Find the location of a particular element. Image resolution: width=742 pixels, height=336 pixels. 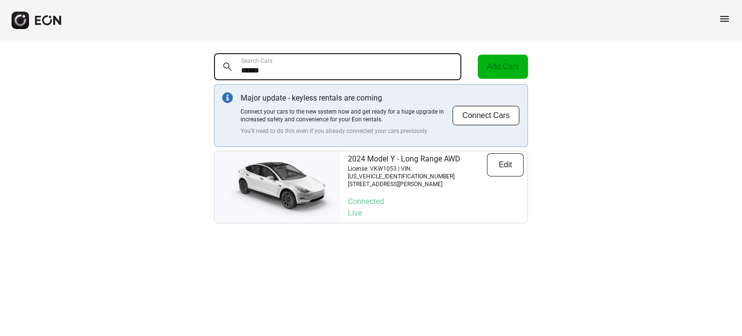

img: car is located at coordinates (277, 187).